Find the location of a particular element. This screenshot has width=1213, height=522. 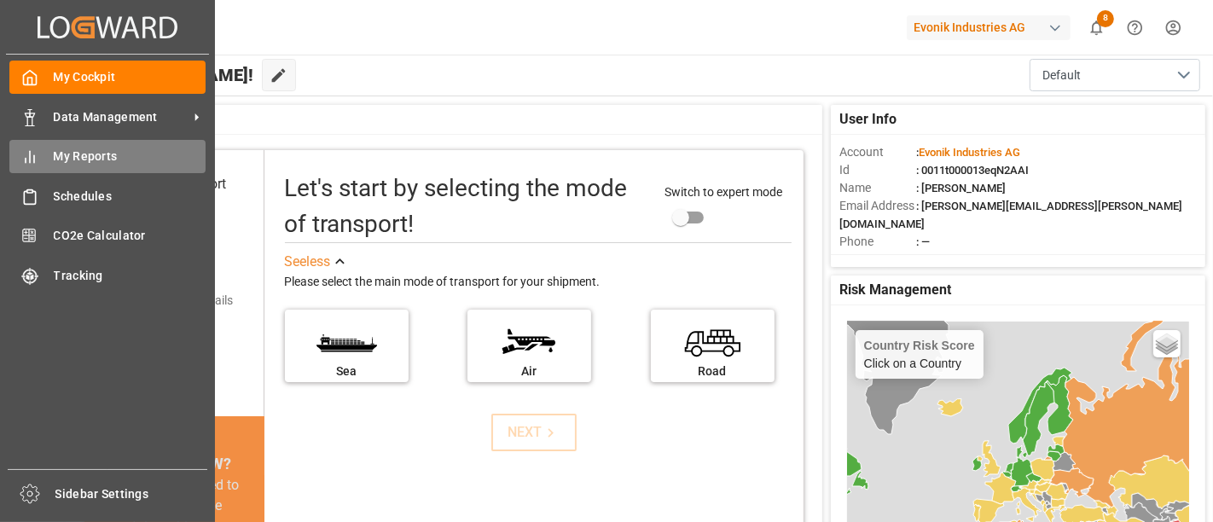

div: Road is located at coordinates (712, 371).